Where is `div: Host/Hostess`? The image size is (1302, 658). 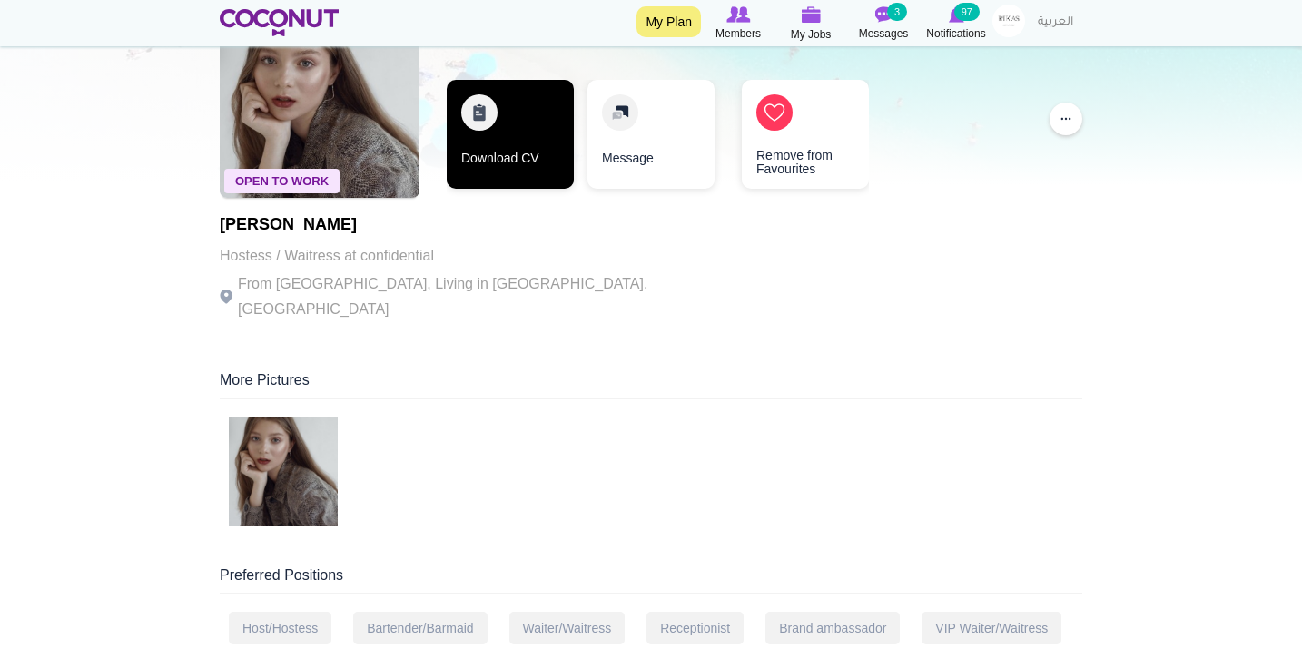 div: Host/Hostess is located at coordinates (280, 628).